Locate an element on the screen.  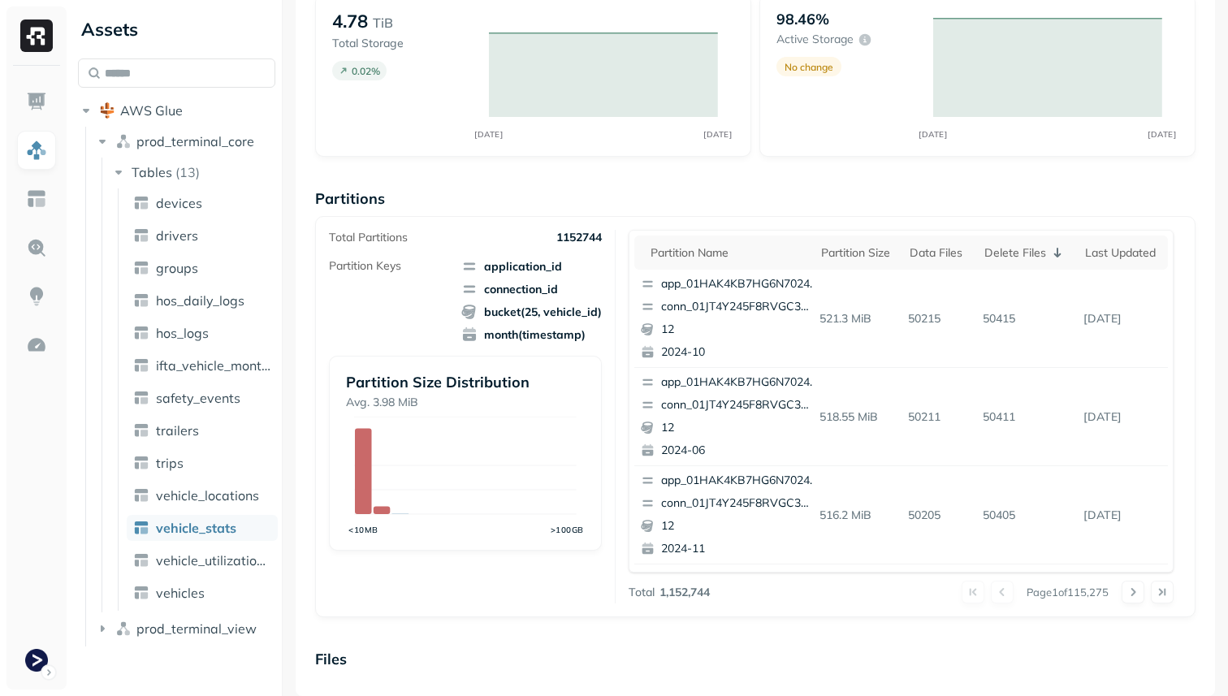
img: Insights is located at coordinates (37, 296).